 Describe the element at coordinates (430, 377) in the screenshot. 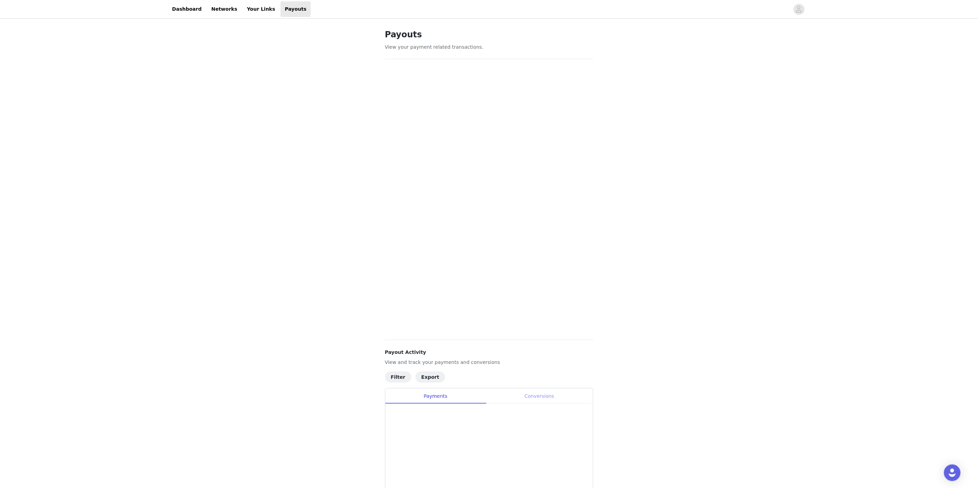

I see `button: Export` at that location.